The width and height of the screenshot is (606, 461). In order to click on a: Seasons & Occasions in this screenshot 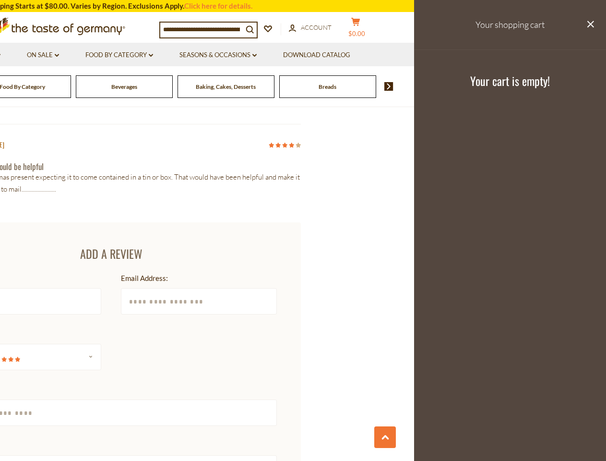, I will do `click(218, 55)`.